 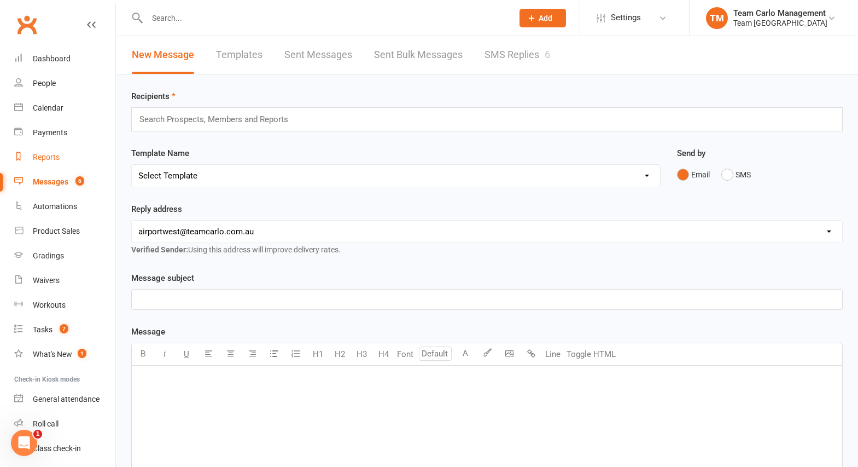 I want to click on span: U, so click(x=187, y=354).